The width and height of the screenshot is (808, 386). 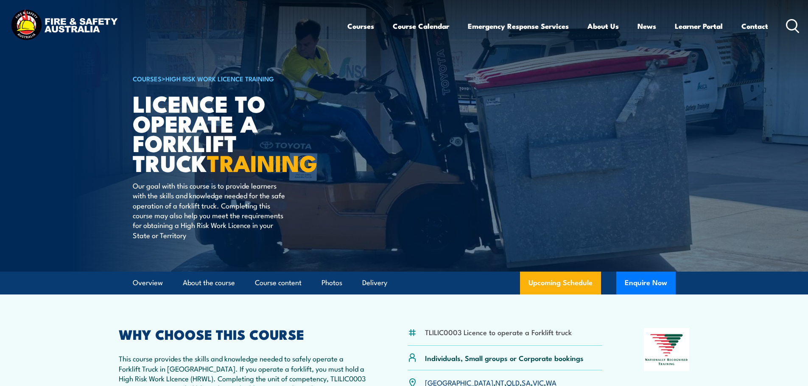 What do you see at coordinates (220, 78) in the screenshot?
I see `a: High Risk Work Licence Training` at bounding box center [220, 78].